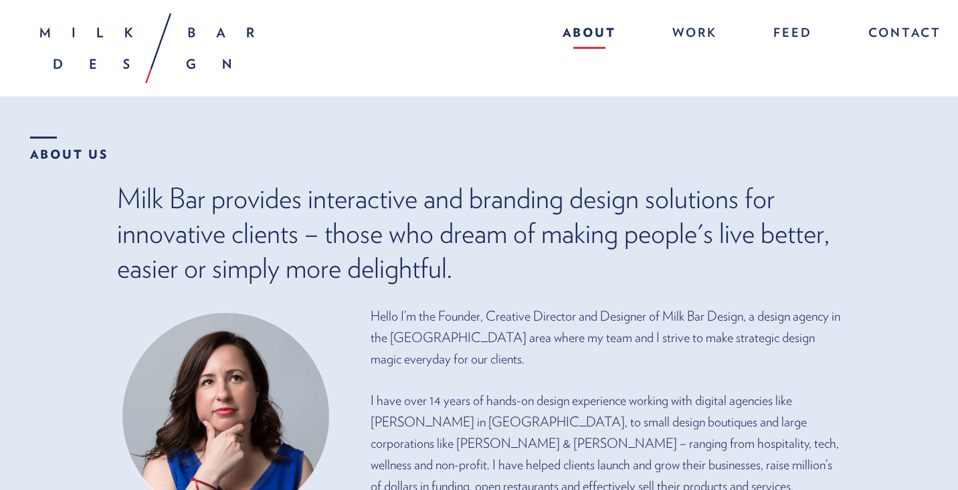 The image size is (958, 490). Describe the element at coordinates (479, 233) in the screenshot. I see `h2: Milk Bar provides interactive and branding design solutions for innovative clients – those who dr...` at that location.